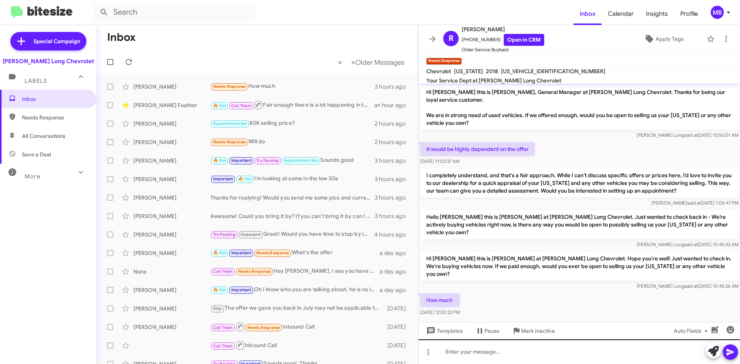  What do you see at coordinates (393, 235) in the screenshot?
I see `div: 4 hours ago` at bounding box center [393, 235].